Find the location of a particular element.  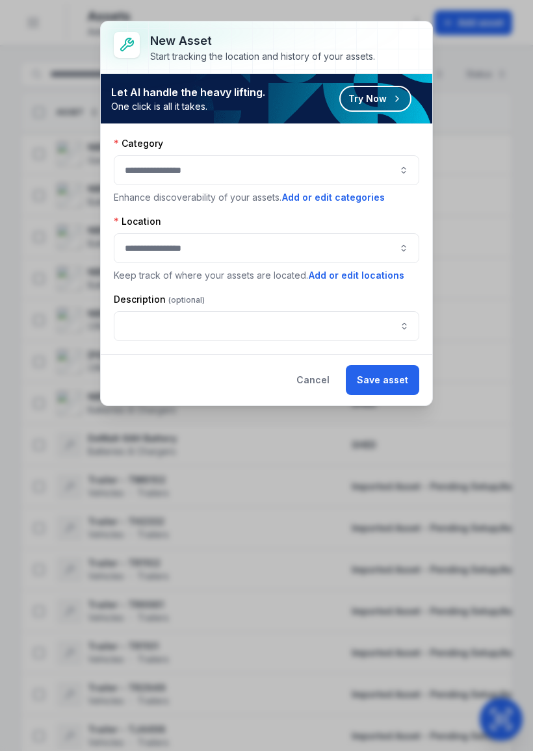

button: Add or edit locations is located at coordinates (356, 275).